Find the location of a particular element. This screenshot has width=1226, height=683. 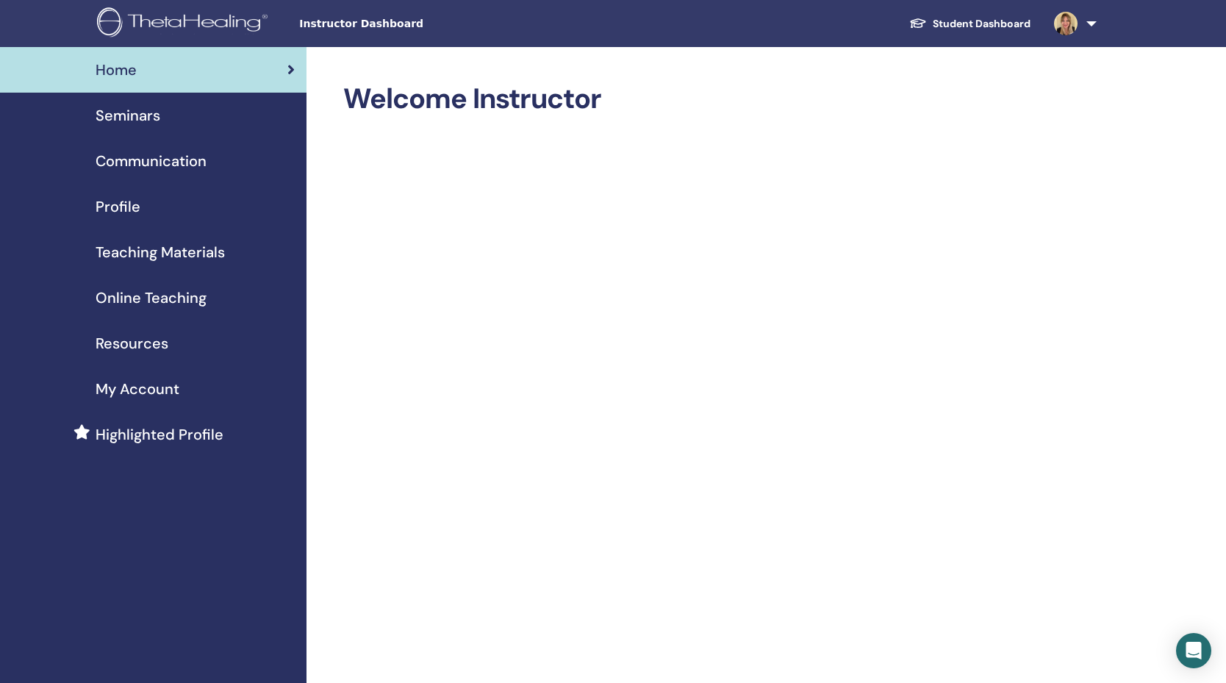

img: logo.png is located at coordinates (185, 24).